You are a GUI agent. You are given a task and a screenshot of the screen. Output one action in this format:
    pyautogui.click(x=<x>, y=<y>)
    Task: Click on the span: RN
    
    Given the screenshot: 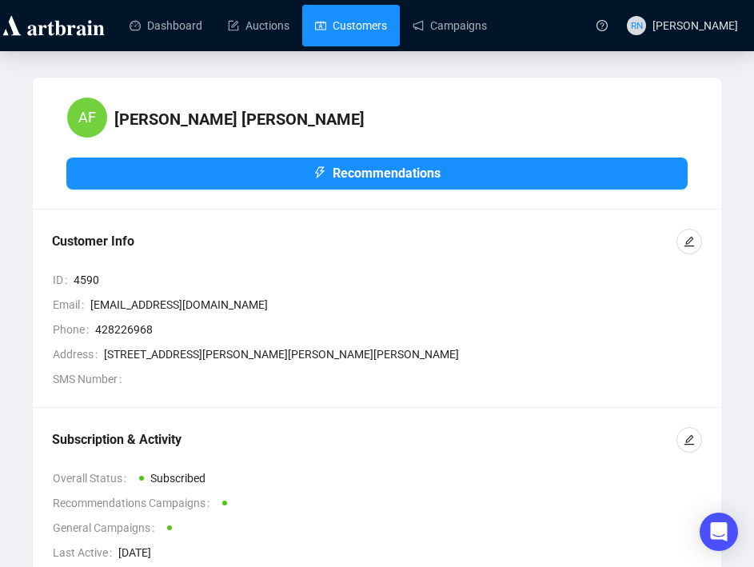 What is the action you would take?
    pyautogui.click(x=636, y=25)
    